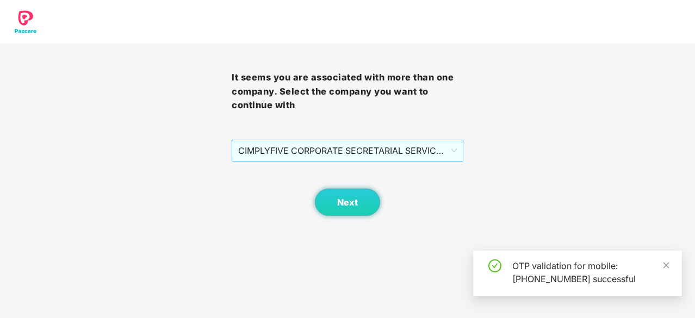 The width and height of the screenshot is (695, 318). What do you see at coordinates (667, 266) in the screenshot?
I see `span: close` at bounding box center [667, 266].